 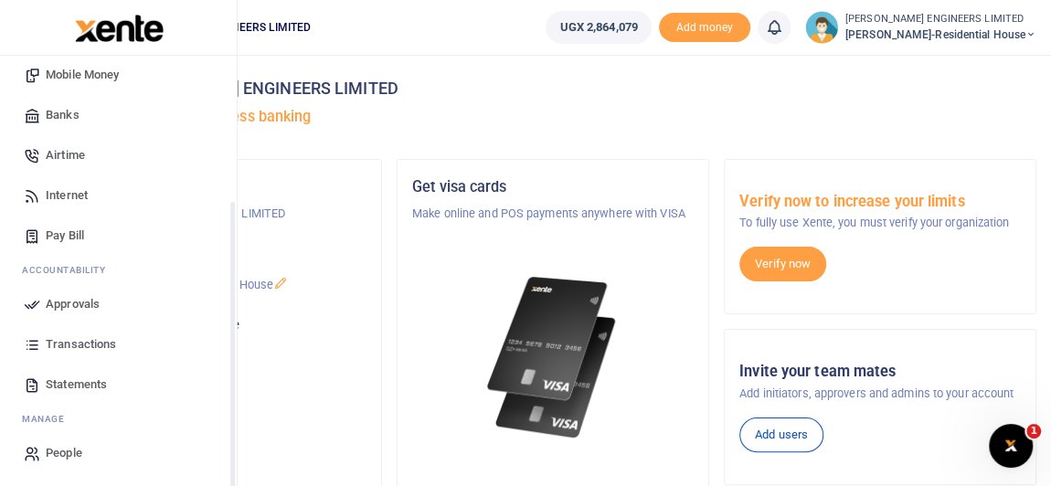 I want to click on a: Approvals, so click(x=118, y=304).